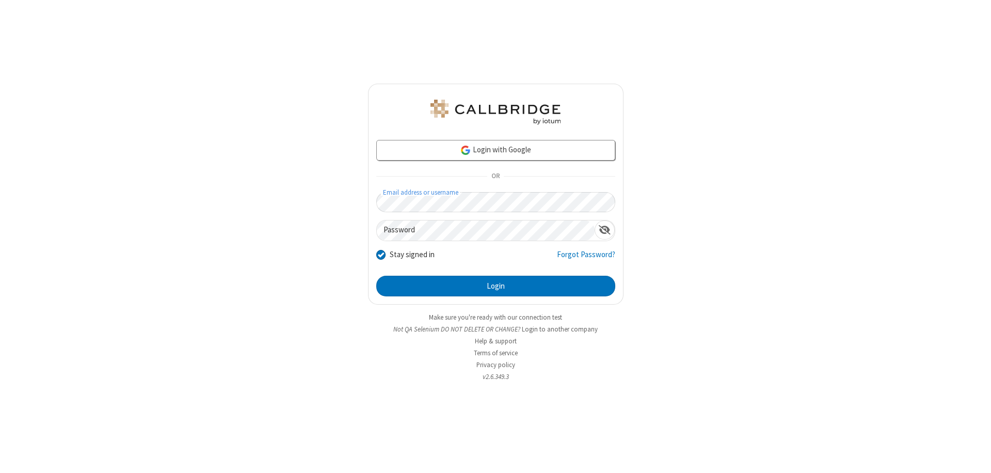  Describe the element at coordinates (495, 112) in the screenshot. I see `img: QA Selenium DO NOT DELETE OR CHANGE` at that location.